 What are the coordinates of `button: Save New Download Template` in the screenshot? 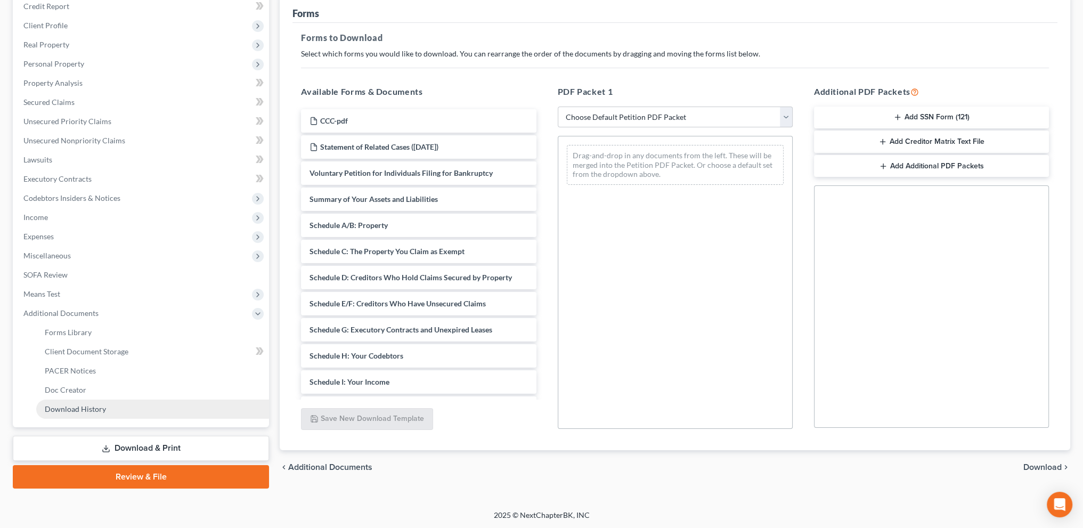 It's located at (367, 419).